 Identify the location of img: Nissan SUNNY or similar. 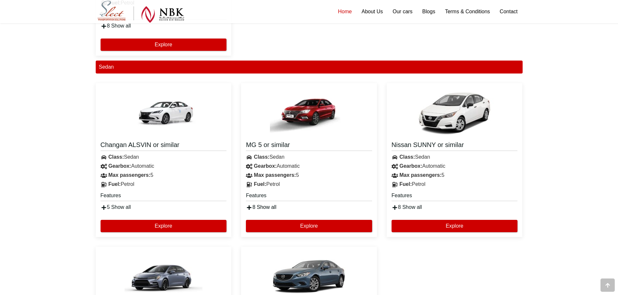
(454, 112).